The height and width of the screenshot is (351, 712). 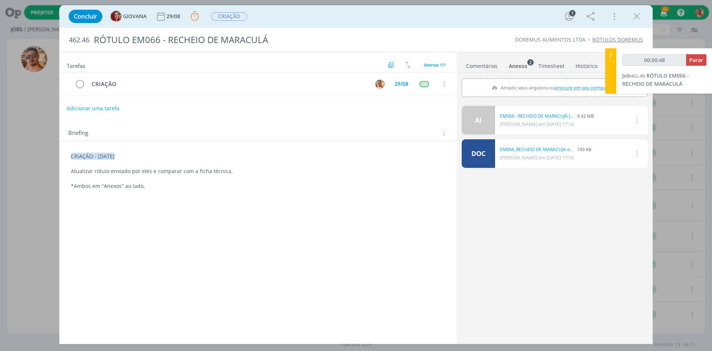 What do you see at coordinates (696, 60) in the screenshot?
I see `button: Parar` at bounding box center [696, 60].